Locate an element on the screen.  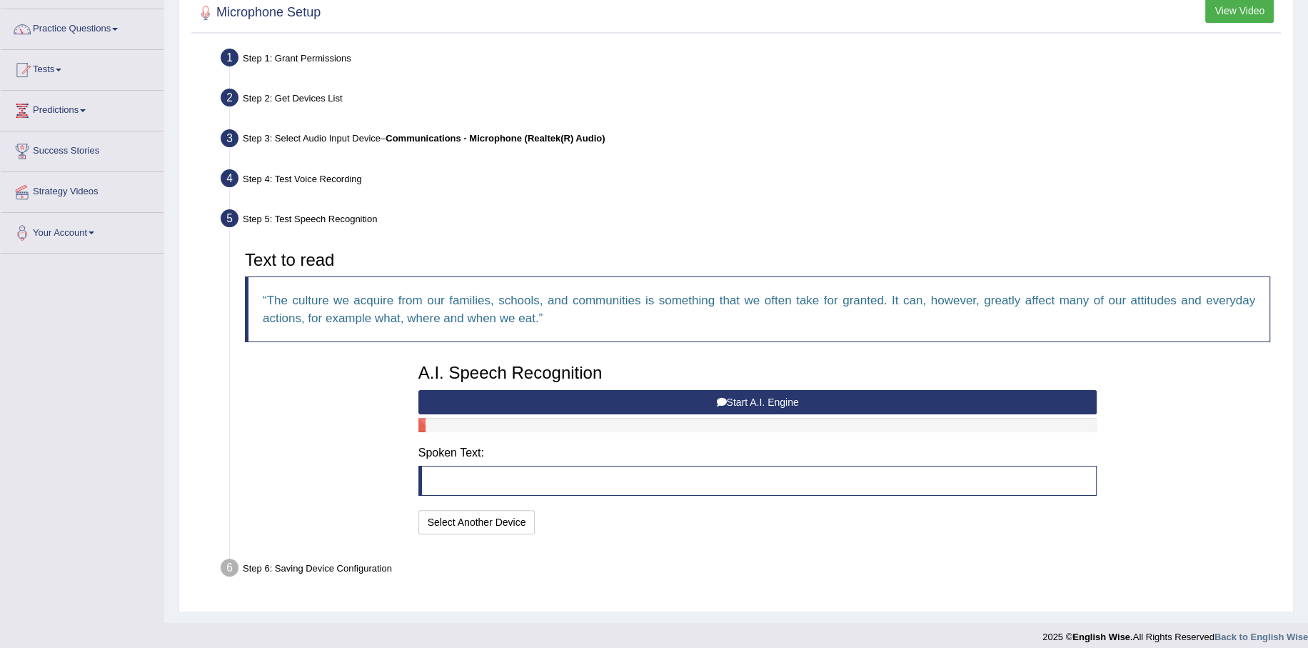
h3: A.I. Speech Recognition is located at coordinates (758, 373).